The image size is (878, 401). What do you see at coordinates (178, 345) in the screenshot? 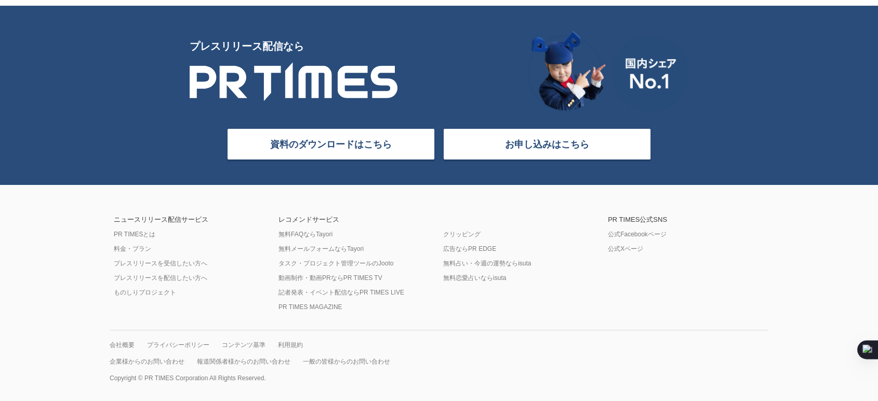
I see `a: プライバシーポリシー` at bounding box center [178, 345].